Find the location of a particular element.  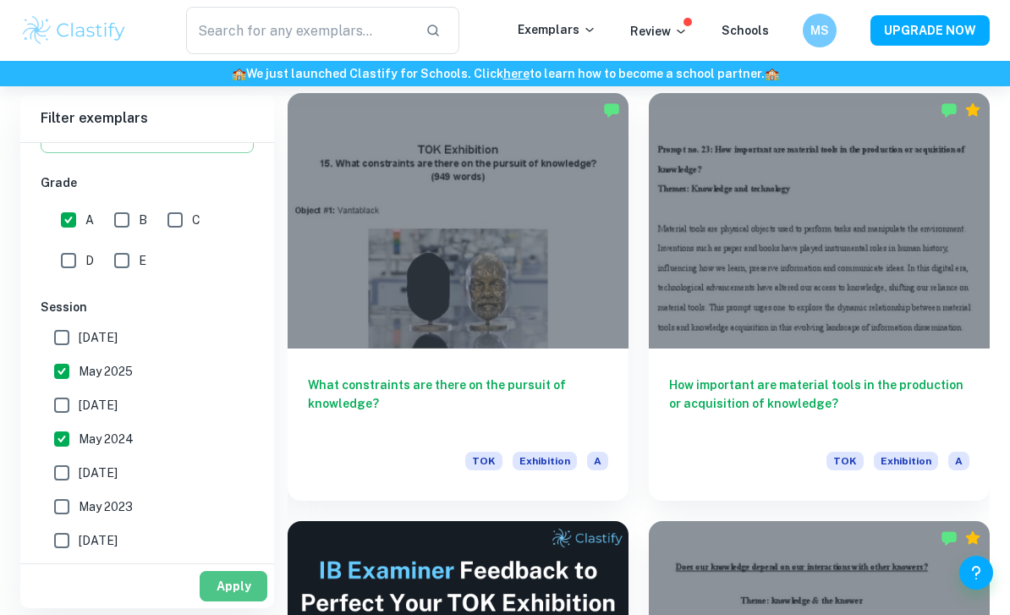

a: How important are material tools in the production or acquisition of knowledge?TOKExhibitionA is located at coordinates (819, 297).